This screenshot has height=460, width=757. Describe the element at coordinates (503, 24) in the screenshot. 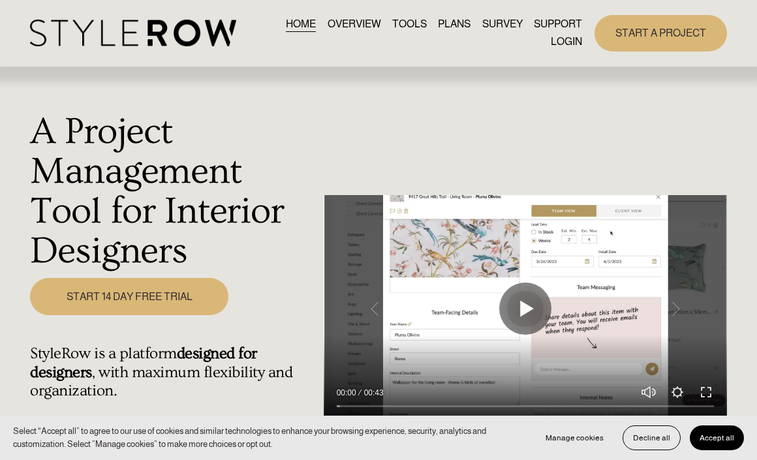

I see `a: SURVEY` at that location.